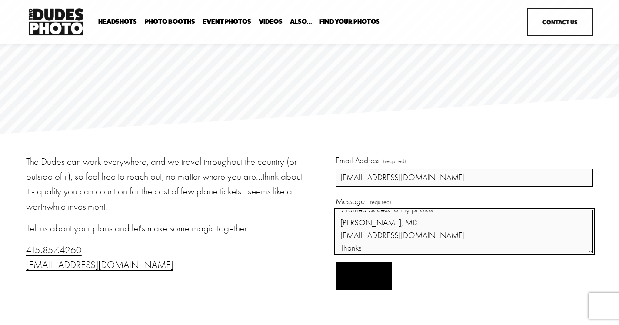  What do you see at coordinates (117, 22) in the screenshot?
I see `span: Headshots` at bounding box center [117, 22].